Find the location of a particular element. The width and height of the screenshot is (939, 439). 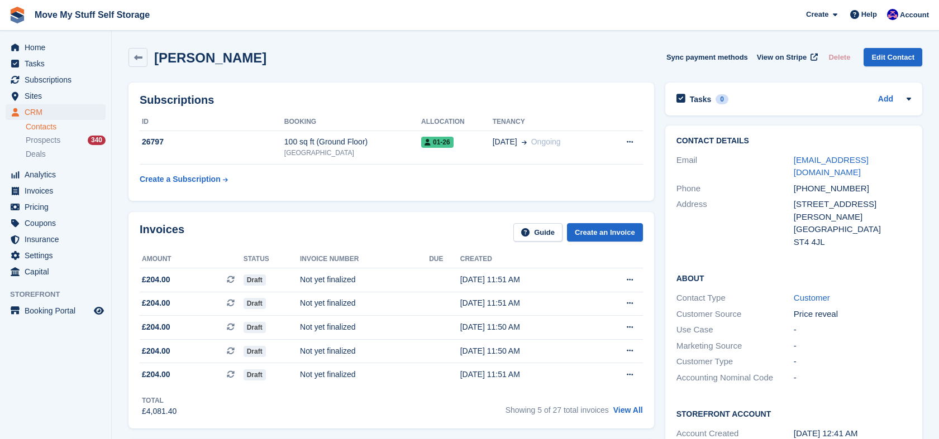

span: 01-26 is located at coordinates (437, 142).